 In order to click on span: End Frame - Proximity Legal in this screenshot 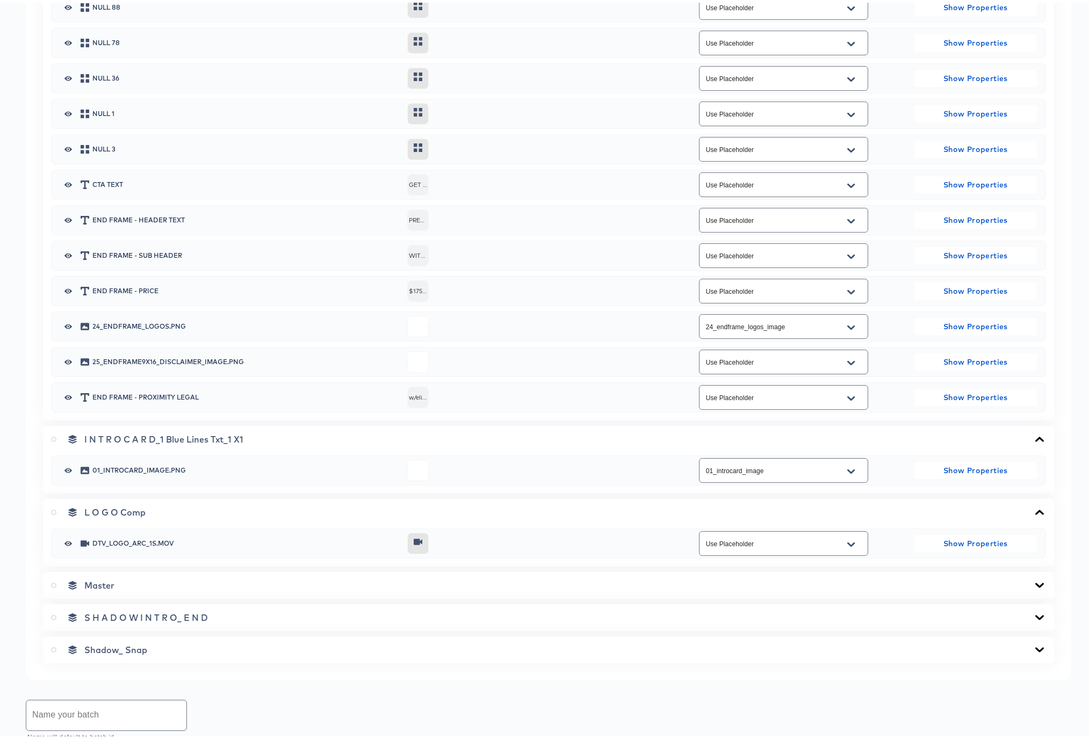, I will do `click(246, 395)`.